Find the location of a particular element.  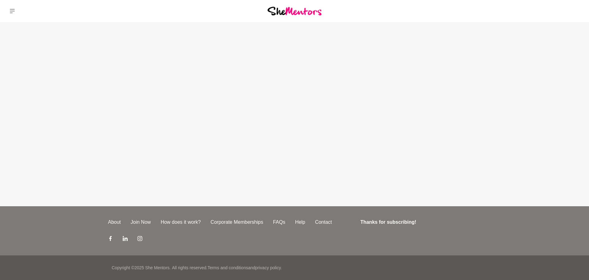

p: All rights reserved. and . is located at coordinates (227, 267).